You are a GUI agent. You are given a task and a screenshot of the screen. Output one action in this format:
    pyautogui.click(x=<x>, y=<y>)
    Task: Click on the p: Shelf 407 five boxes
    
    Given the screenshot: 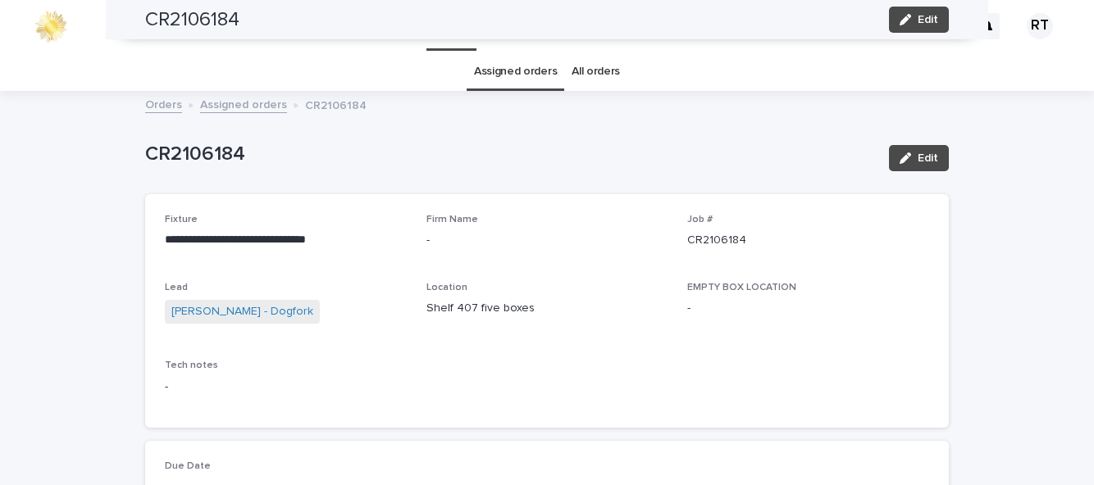 What is the action you would take?
    pyautogui.click(x=547, y=308)
    